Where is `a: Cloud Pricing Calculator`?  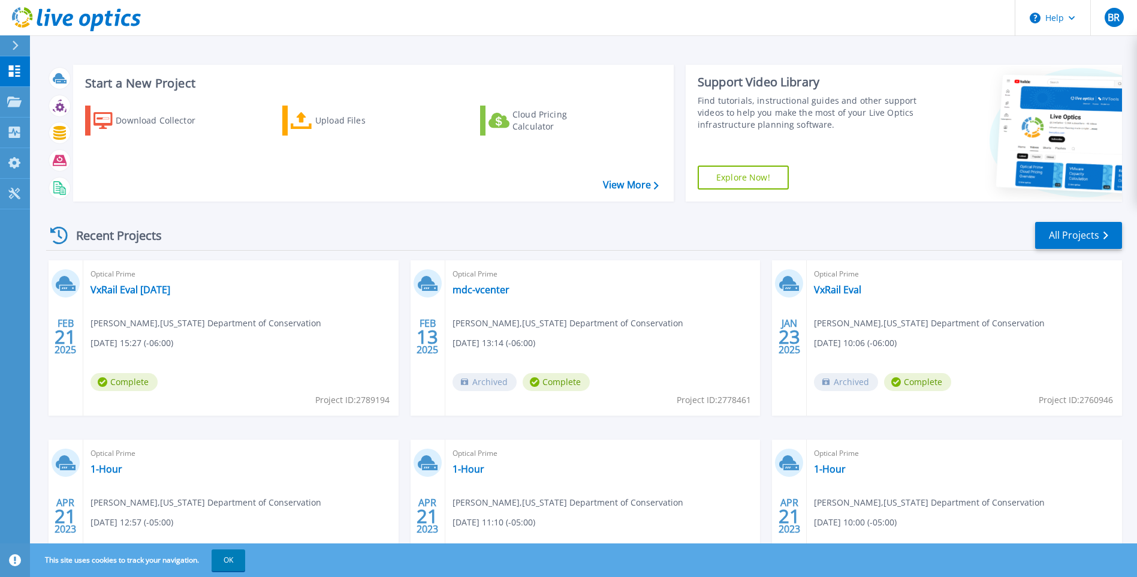
a: Cloud Pricing Calculator is located at coordinates (547, 120).